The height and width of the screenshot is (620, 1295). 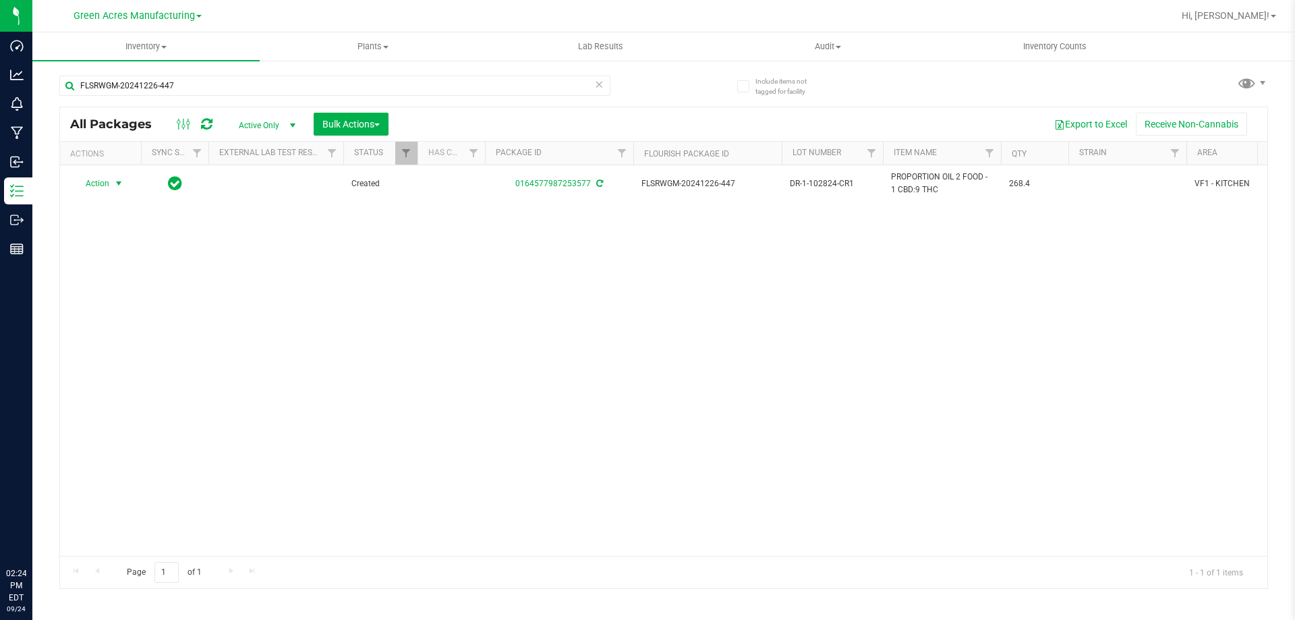 I want to click on span: All Packages, so click(x=117, y=124).